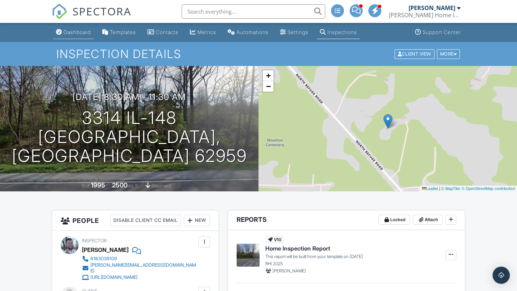  I want to click on div: Settings, so click(298, 32).